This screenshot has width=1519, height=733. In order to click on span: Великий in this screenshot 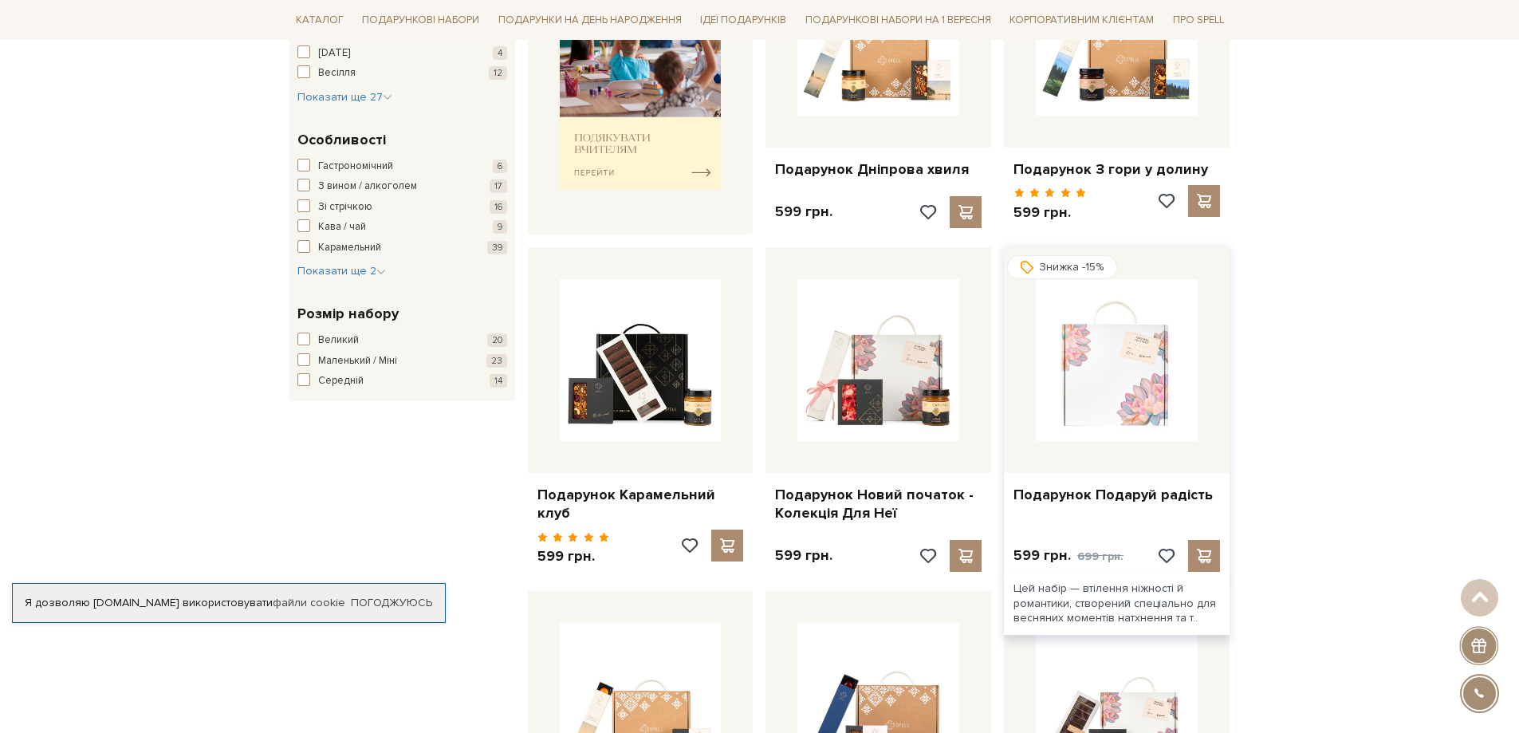, I will do `click(338, 341)`.